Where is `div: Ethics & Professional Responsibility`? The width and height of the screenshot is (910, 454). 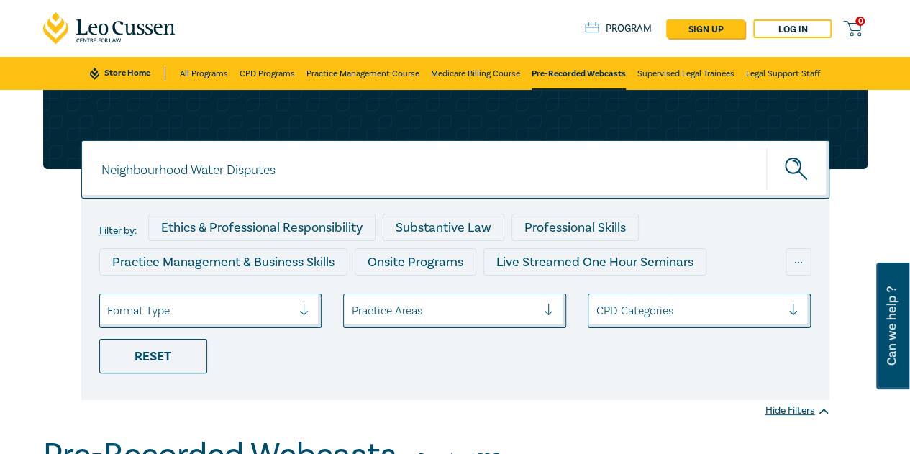 div: Ethics & Professional Responsibility is located at coordinates (262, 227).